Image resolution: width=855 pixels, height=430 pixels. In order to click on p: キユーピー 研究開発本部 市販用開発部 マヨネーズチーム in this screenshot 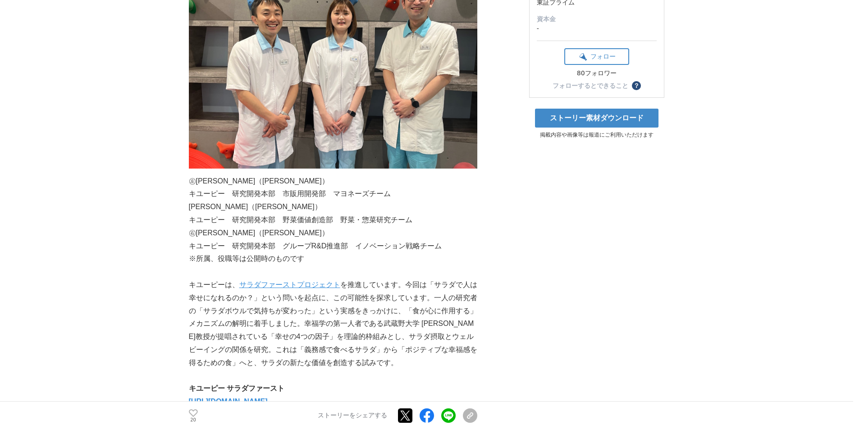, I will do `click(333, 194)`.